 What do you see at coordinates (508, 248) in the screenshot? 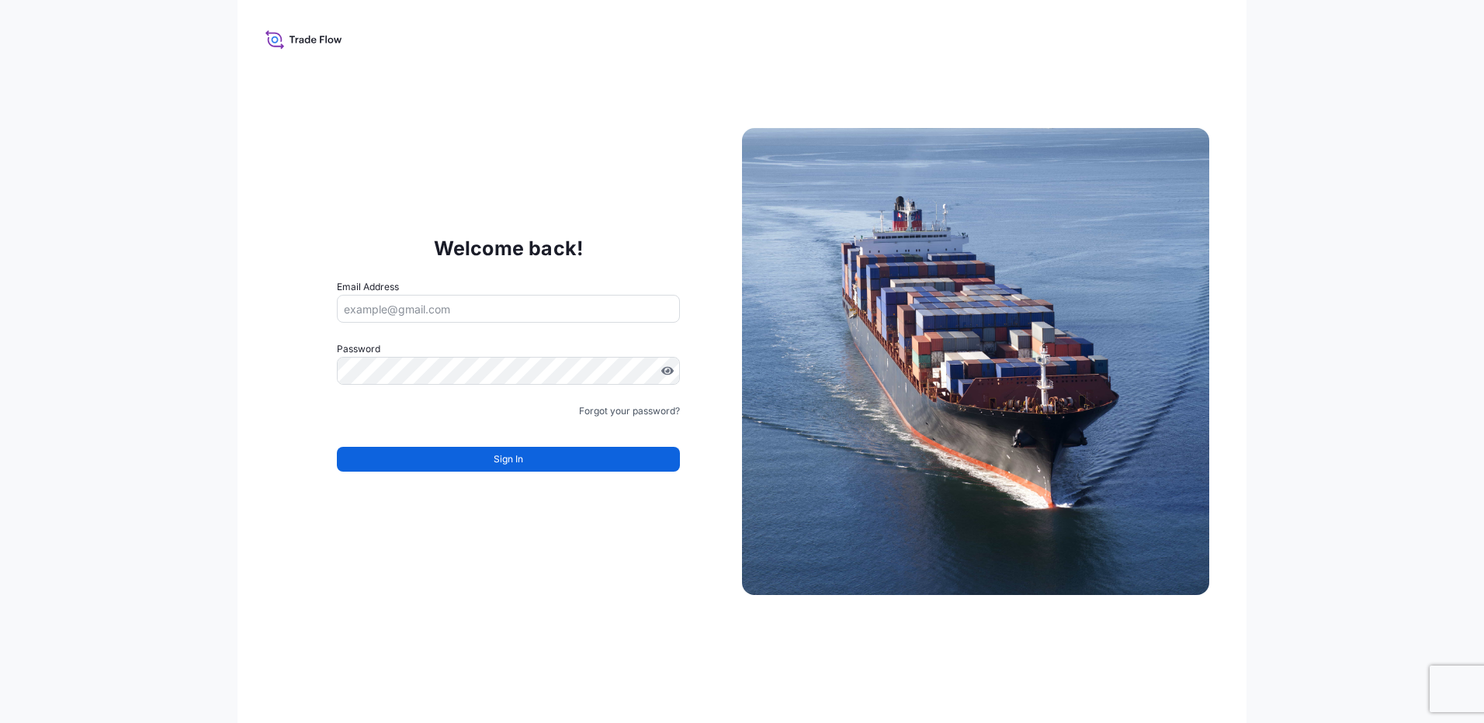
I see `p: Welcome back!` at bounding box center [508, 248].